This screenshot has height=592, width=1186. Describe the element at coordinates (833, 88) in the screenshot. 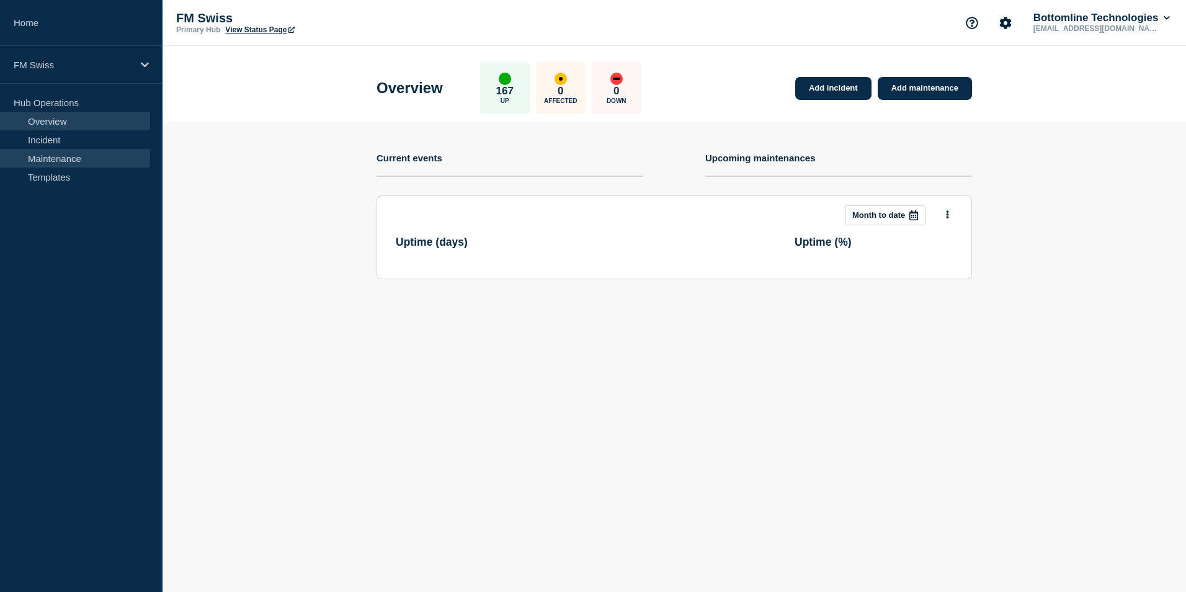

I see `a: Add incident` at that location.